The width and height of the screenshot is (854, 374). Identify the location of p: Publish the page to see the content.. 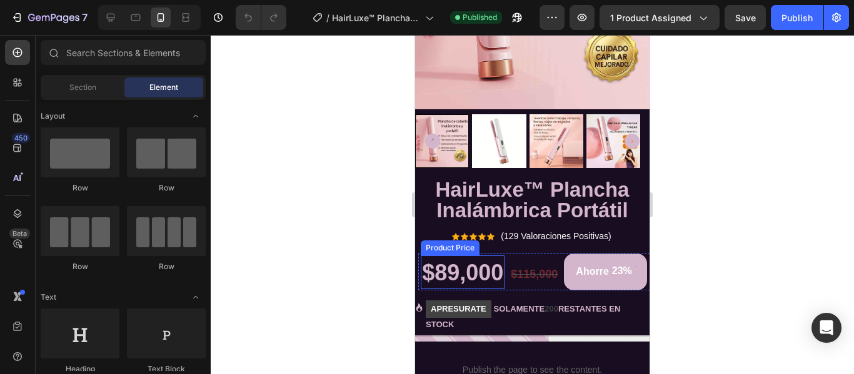
(117, 335).